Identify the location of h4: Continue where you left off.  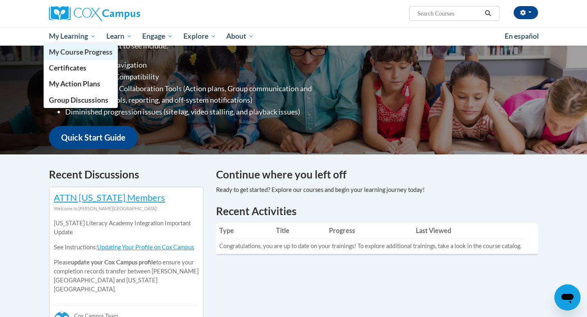
(377, 175).